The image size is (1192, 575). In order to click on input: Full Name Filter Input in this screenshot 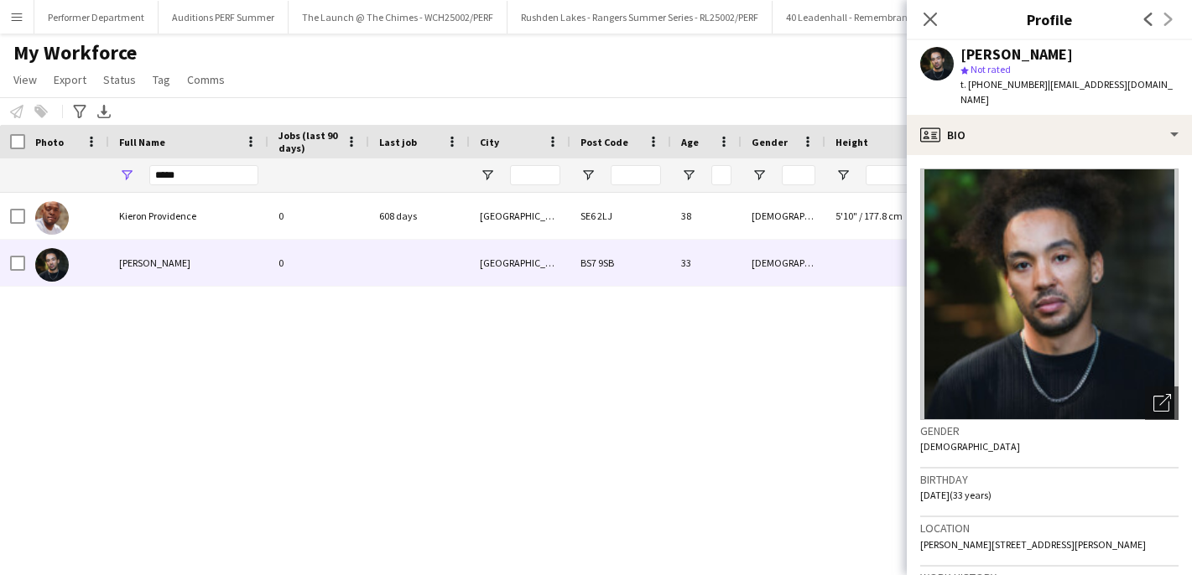, I will do `click(204, 175)`.